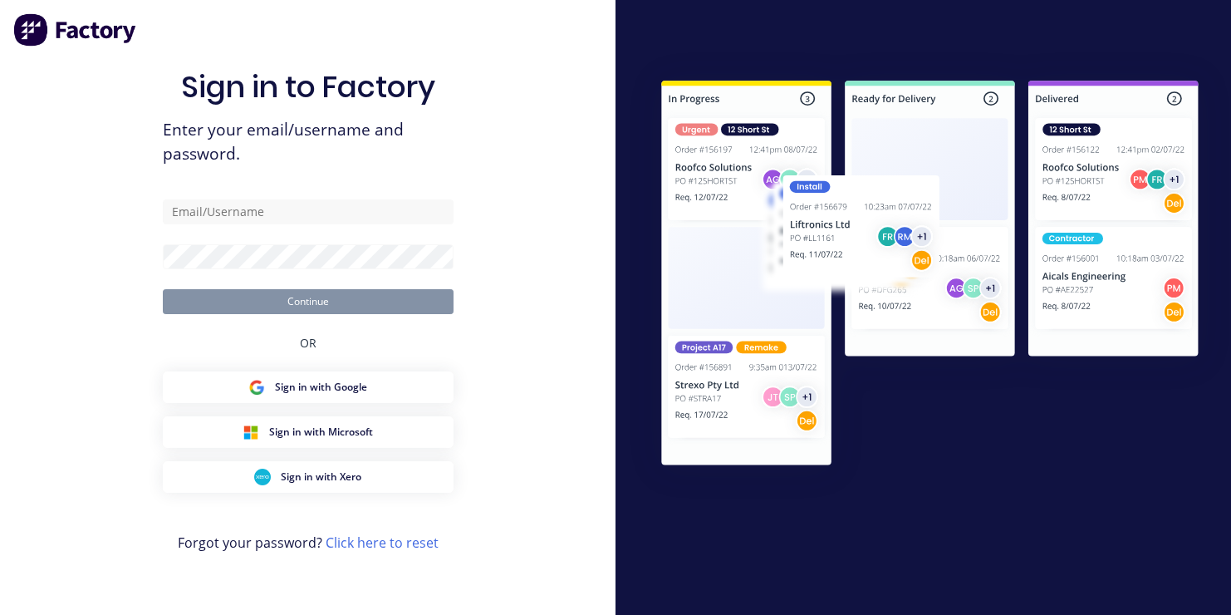 The image size is (1231, 615). What do you see at coordinates (321, 432) in the screenshot?
I see `span: Sign in with Microsoft` at bounding box center [321, 432].